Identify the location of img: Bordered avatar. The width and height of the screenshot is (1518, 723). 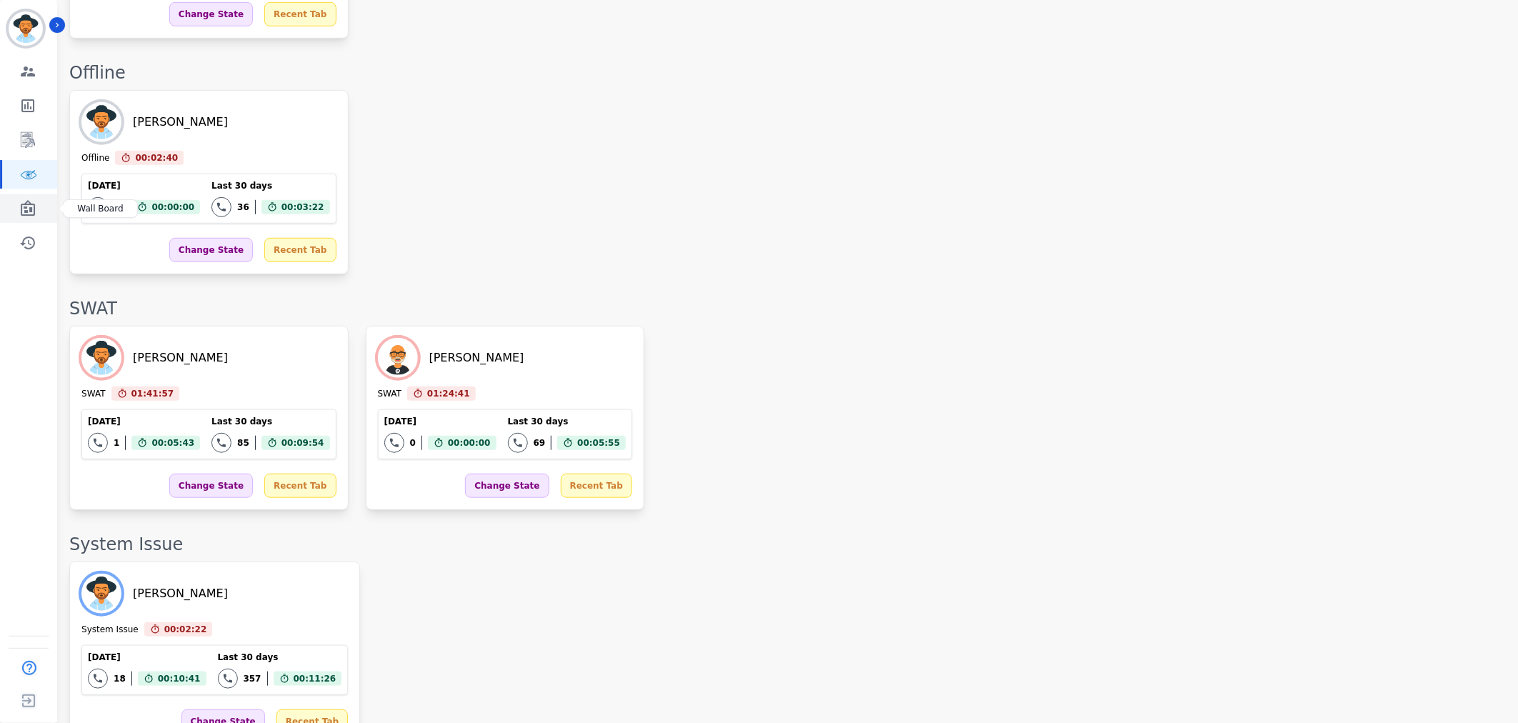
(26, 29).